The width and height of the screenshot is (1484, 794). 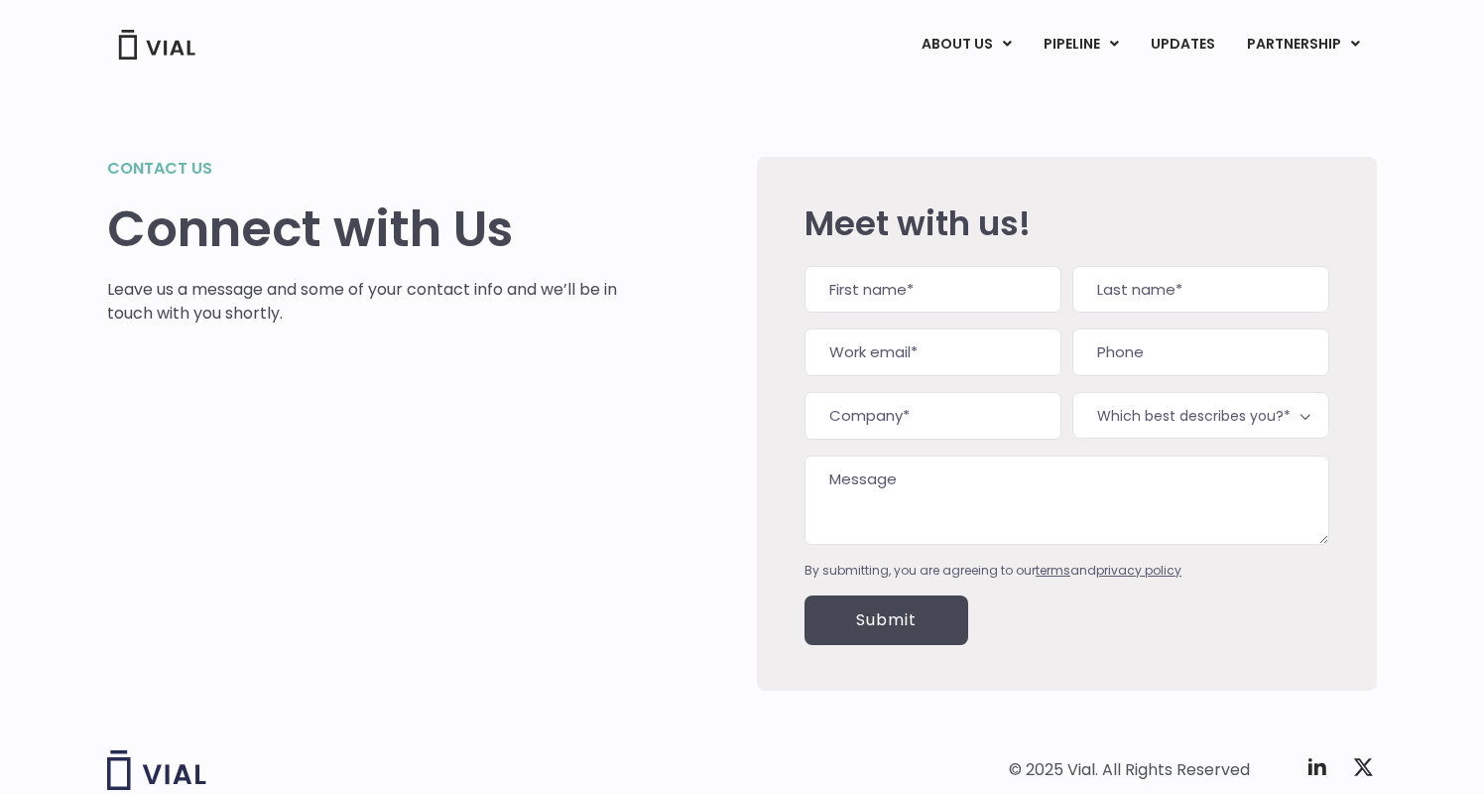 What do you see at coordinates (1129, 770) in the screenshot?
I see `div: © 2025 Vial. All Rights Reserved` at bounding box center [1129, 770].